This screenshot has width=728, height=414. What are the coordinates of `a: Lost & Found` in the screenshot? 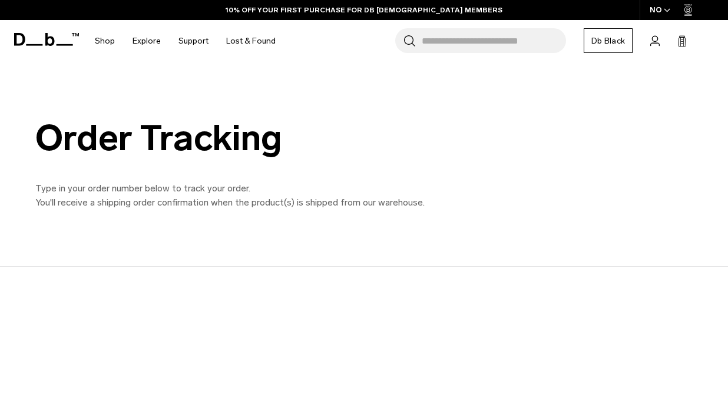 It's located at (251, 41).